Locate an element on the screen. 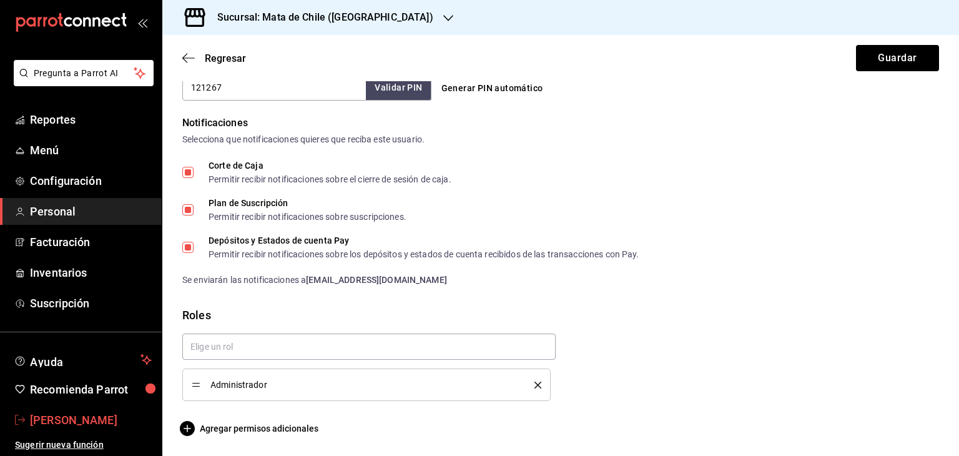 The height and width of the screenshot is (456, 959). div: Roles is located at coordinates (561, 315).